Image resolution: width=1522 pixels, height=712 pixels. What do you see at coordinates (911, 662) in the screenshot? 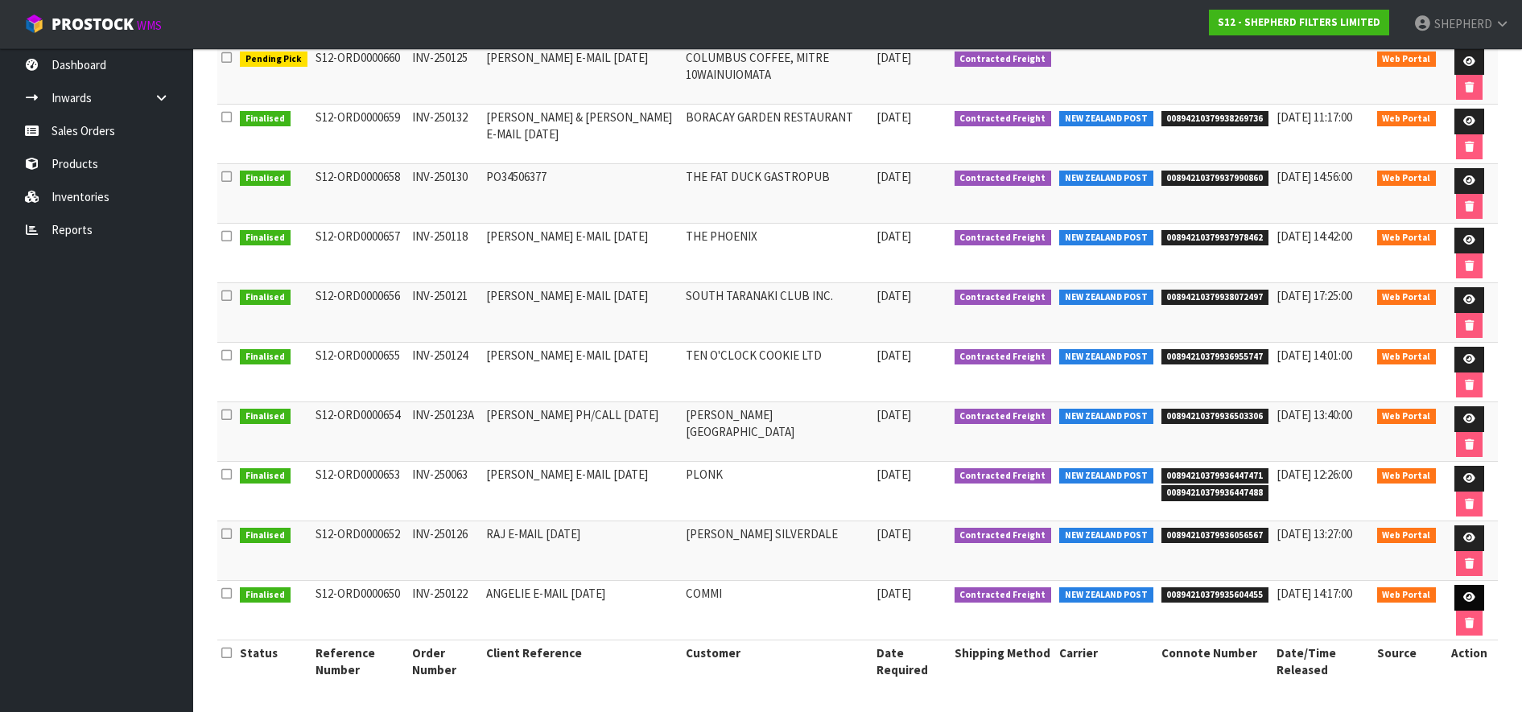
I see `th: Date Required` at bounding box center [911, 662].